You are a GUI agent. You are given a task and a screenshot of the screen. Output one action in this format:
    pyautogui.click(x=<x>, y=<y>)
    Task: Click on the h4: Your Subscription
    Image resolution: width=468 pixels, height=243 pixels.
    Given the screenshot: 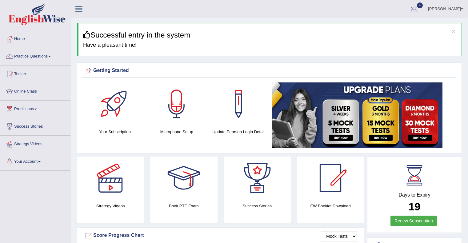 What is the action you would take?
    pyautogui.click(x=115, y=132)
    